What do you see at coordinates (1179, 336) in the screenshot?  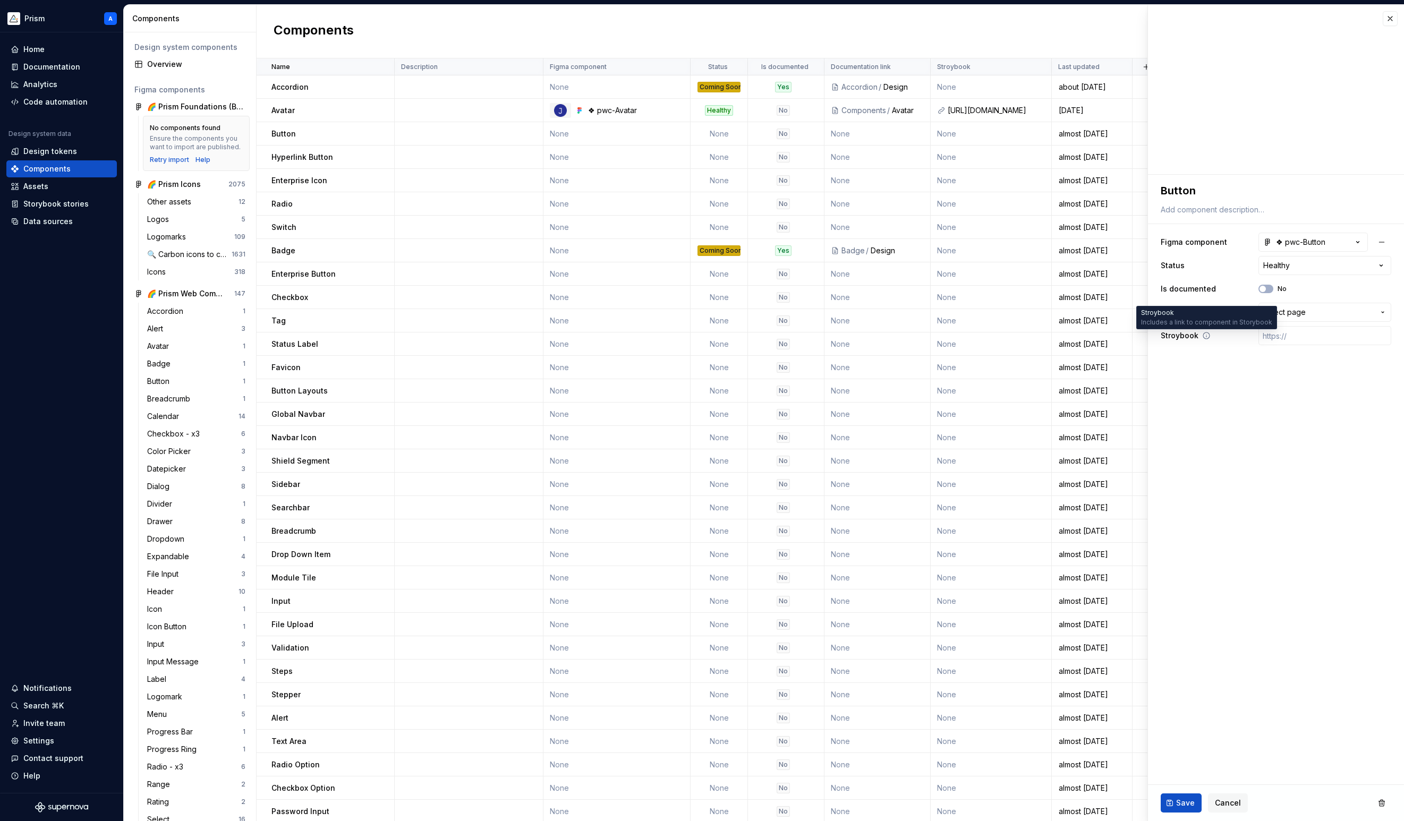 I see `label: Stroybook` at bounding box center [1179, 336].